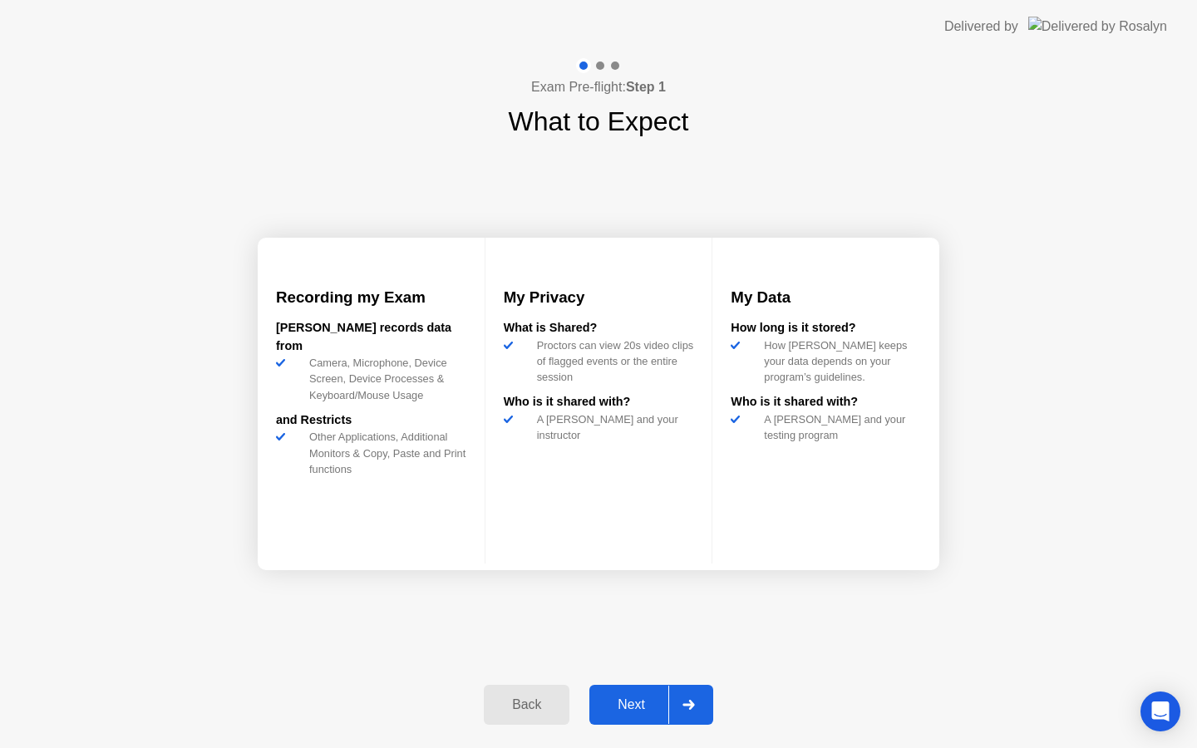  What do you see at coordinates (526, 705) in the screenshot?
I see `div: Back` at bounding box center [526, 705].